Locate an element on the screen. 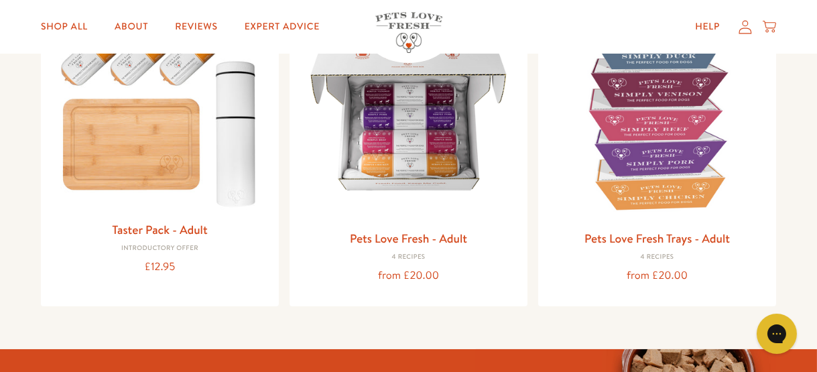  img: Taster Pack - Adult is located at coordinates (159, 110).